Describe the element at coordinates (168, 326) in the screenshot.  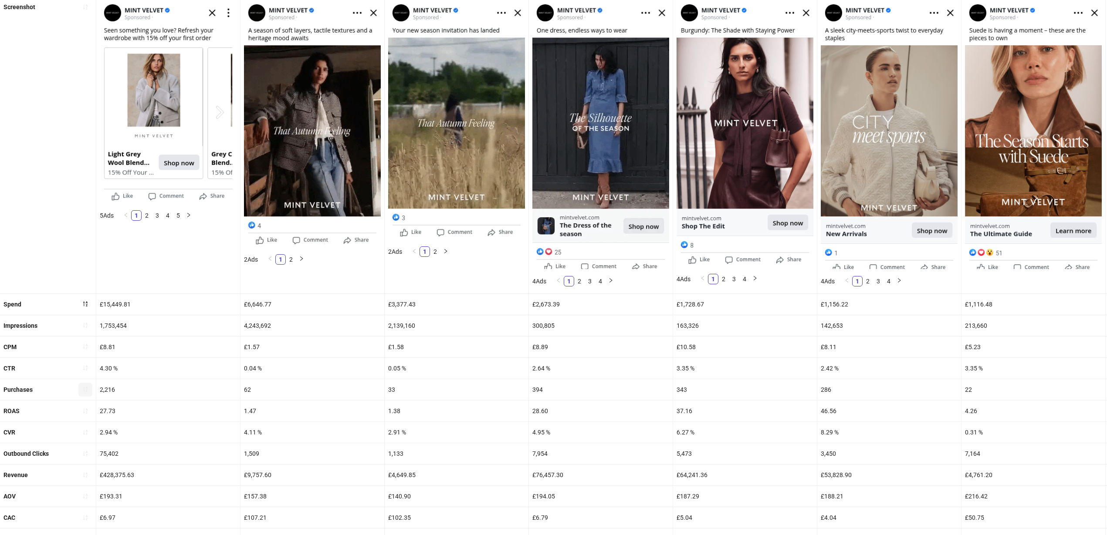
I see `div: 1,753,454` at that location.